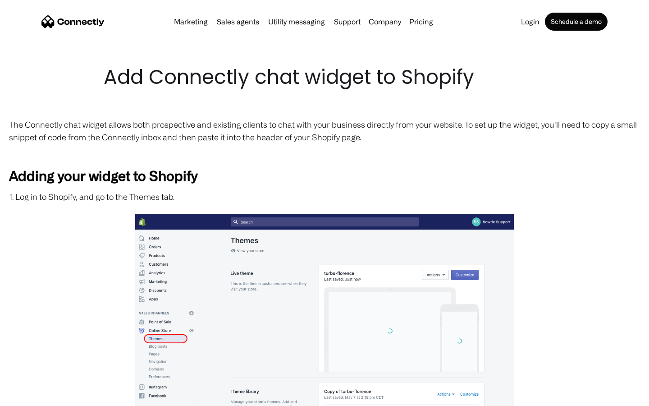  I want to click on a: Marketing, so click(191, 22).